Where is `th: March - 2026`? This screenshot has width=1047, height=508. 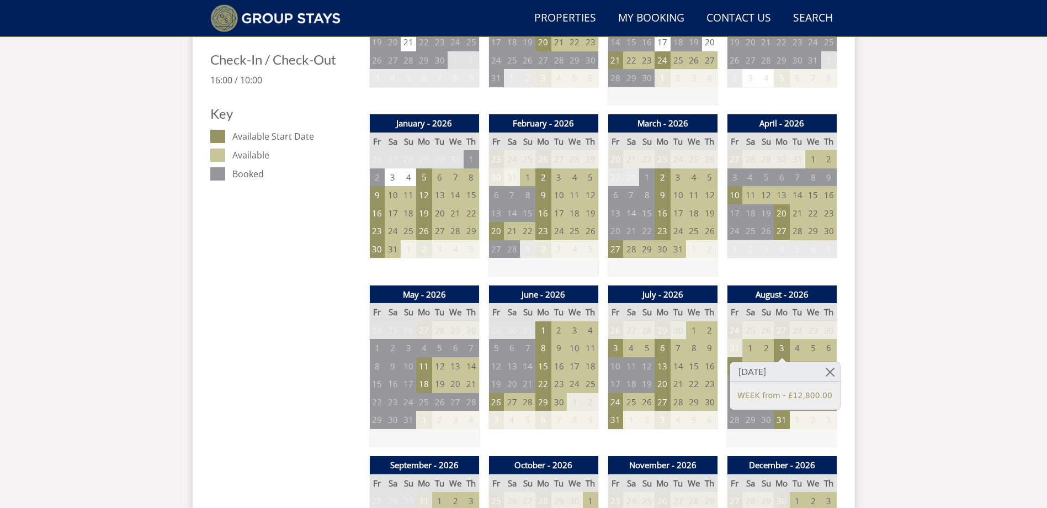
th: March - 2026 is located at coordinates (662, 123).